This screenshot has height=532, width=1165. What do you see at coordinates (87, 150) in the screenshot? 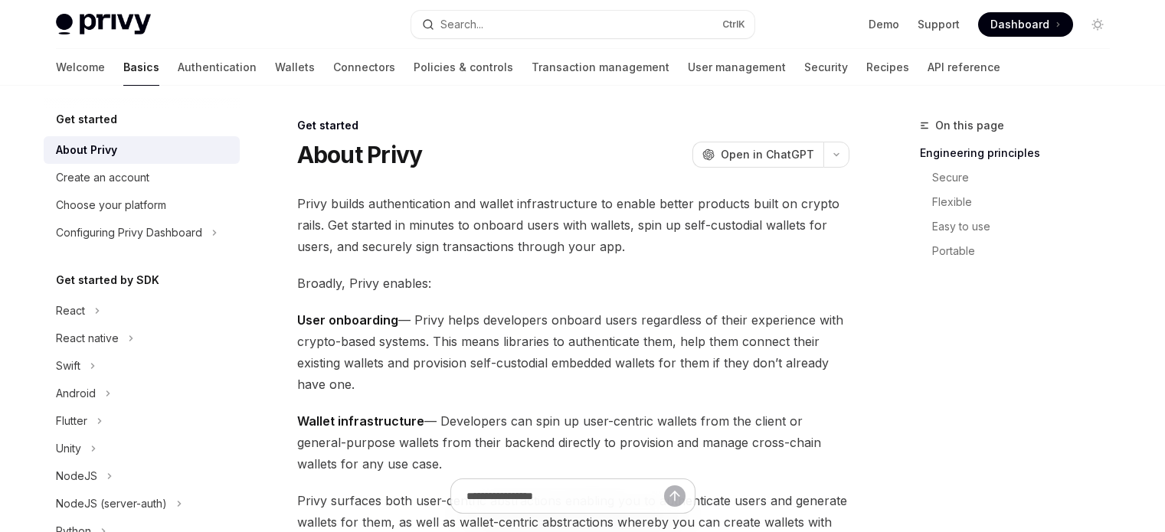
I see `div: About Privy` at bounding box center [87, 150].